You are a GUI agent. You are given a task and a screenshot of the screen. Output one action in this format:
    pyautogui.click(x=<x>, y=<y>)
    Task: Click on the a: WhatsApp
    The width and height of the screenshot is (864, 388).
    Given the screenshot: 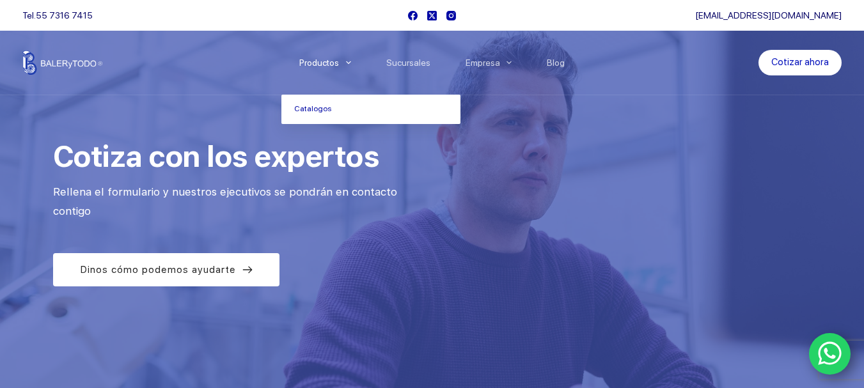 What is the action you would take?
    pyautogui.click(x=830, y=354)
    